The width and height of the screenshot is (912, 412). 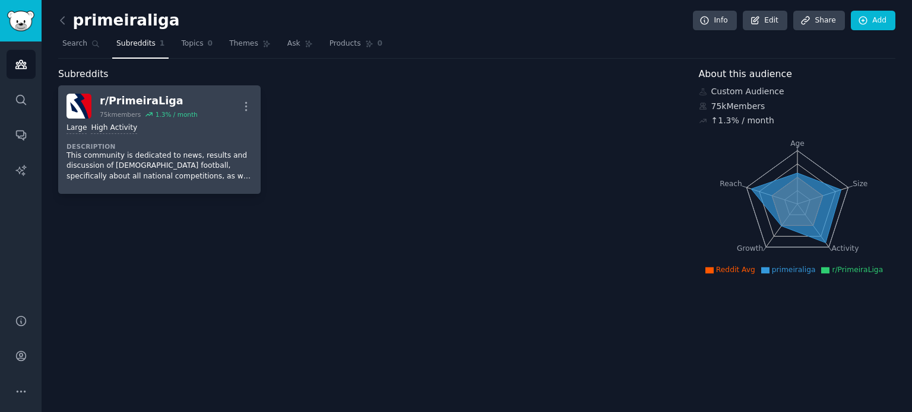 What do you see at coordinates (300, 46) in the screenshot?
I see `a: Ask` at bounding box center [300, 46].